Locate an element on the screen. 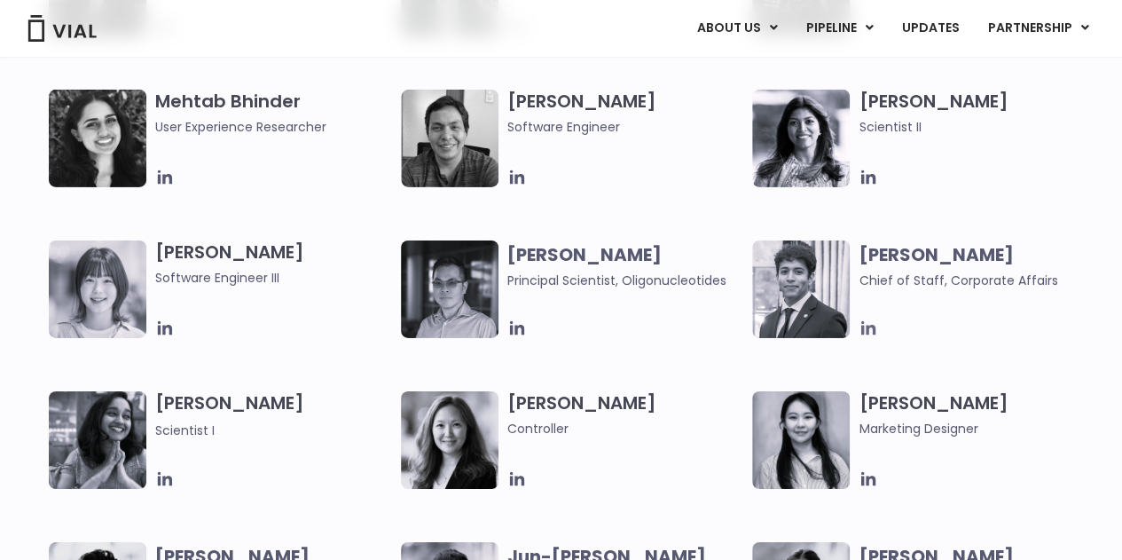 Image resolution: width=1122 pixels, height=560 pixels. img: Mehtab Bhinder is located at coordinates (98, 138).